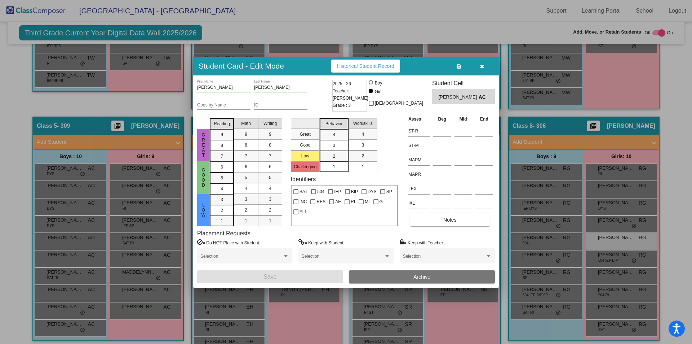 Image resolution: width=692 pixels, height=344 pixels. I want to click on span: ELL, so click(303, 212).